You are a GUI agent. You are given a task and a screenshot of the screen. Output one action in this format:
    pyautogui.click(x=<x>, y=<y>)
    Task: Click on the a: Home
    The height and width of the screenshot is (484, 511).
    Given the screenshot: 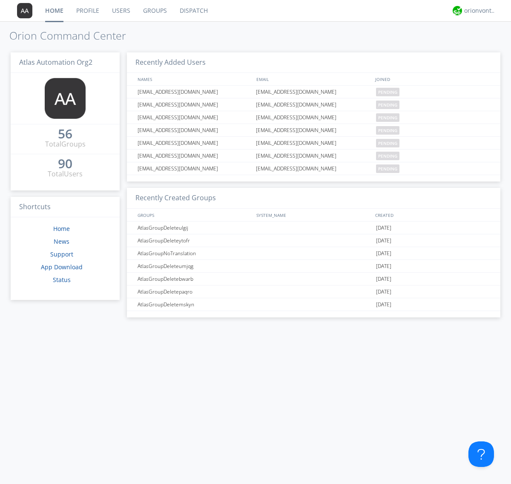 What is the action you would take?
    pyautogui.click(x=61, y=228)
    